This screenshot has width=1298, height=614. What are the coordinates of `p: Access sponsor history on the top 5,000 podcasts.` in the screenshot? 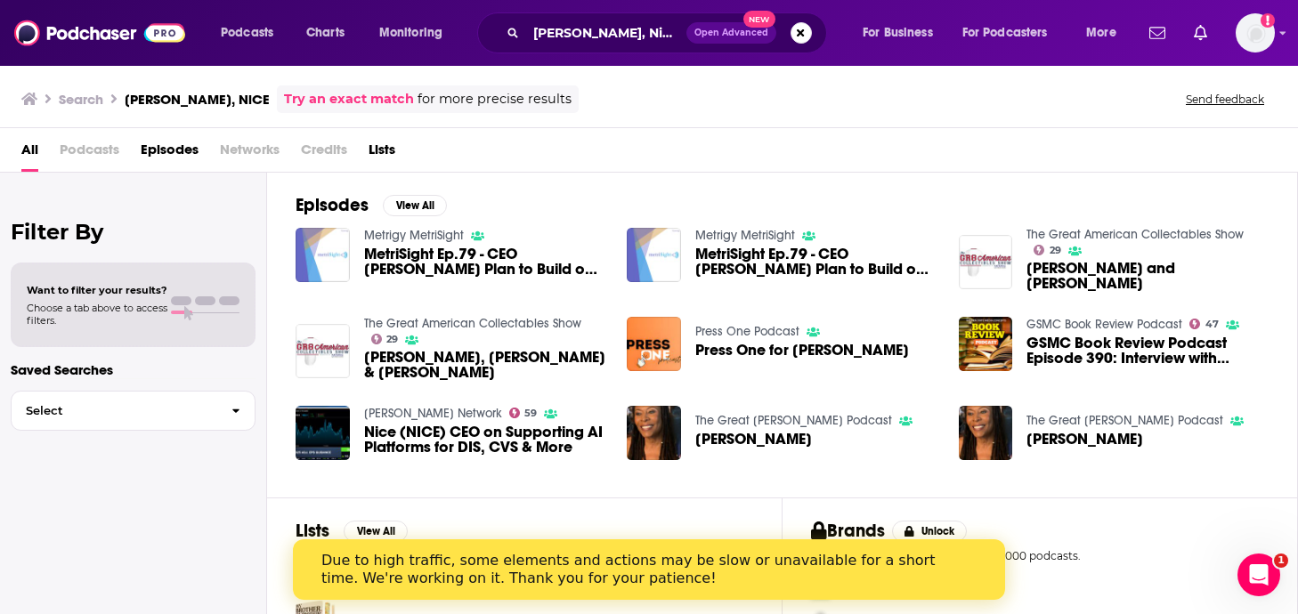 It's located at (1040, 555).